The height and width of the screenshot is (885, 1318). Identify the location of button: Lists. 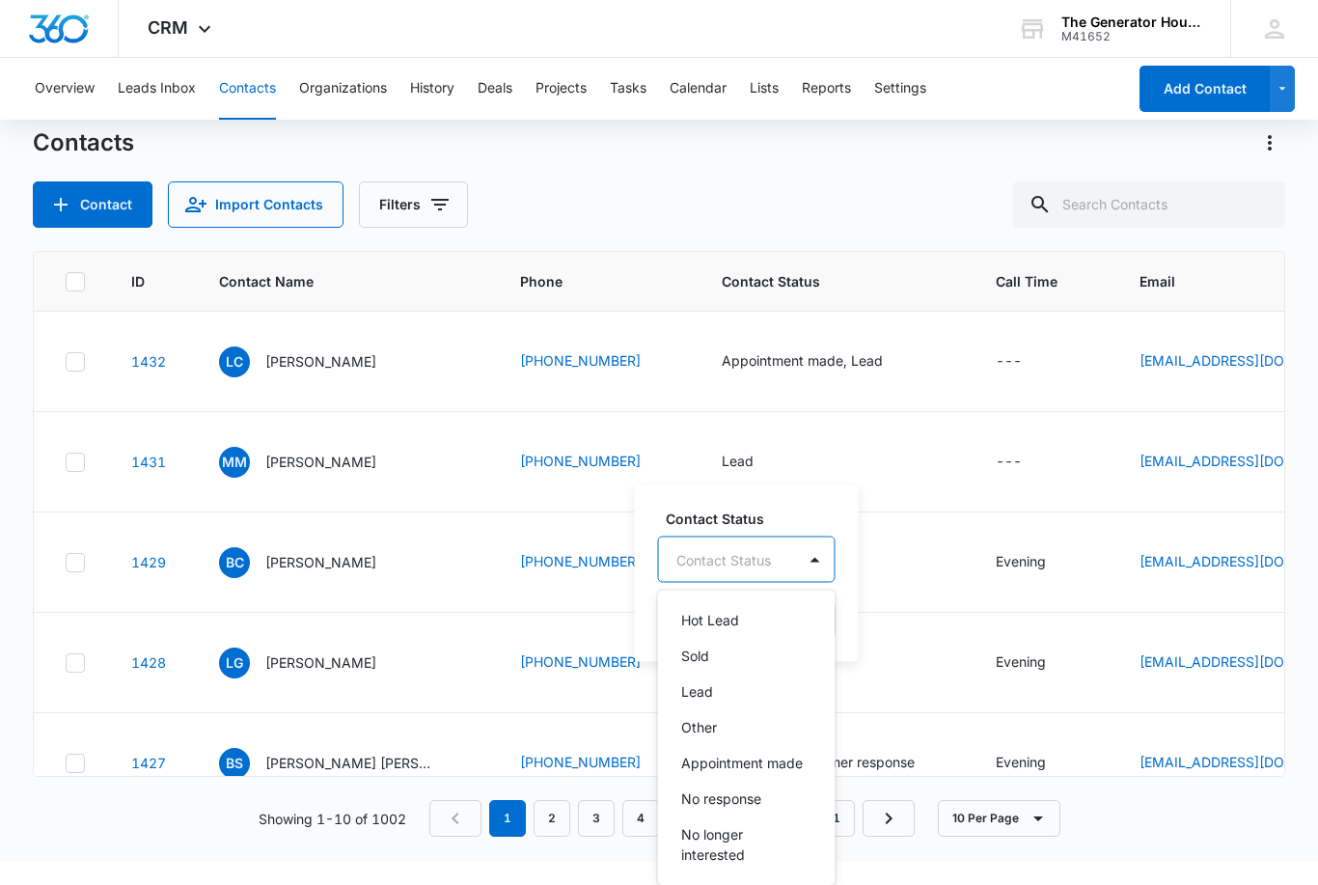
(764, 89).